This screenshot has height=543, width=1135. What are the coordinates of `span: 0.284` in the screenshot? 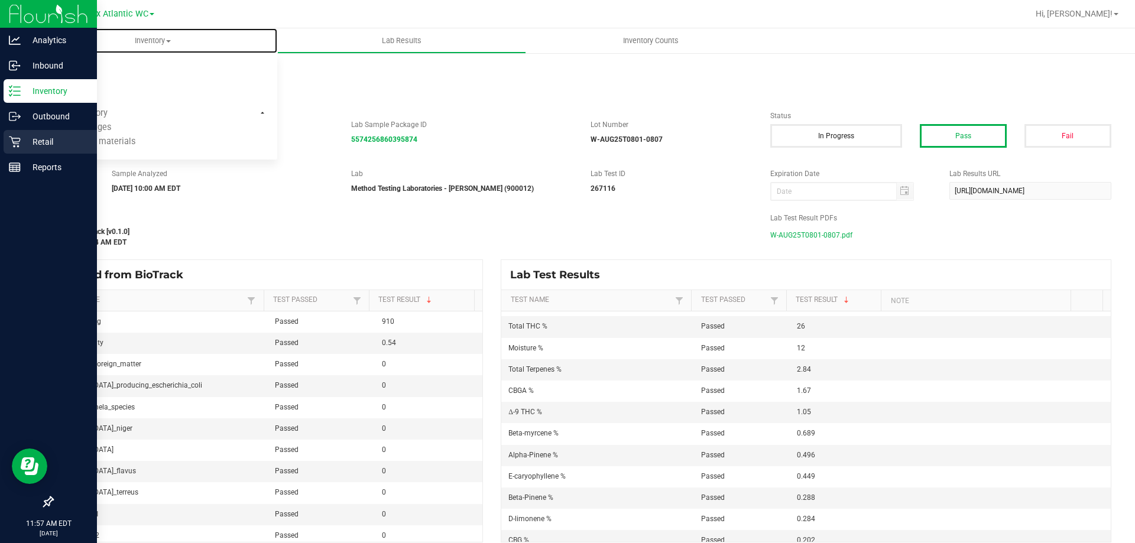 It's located at (805, 519).